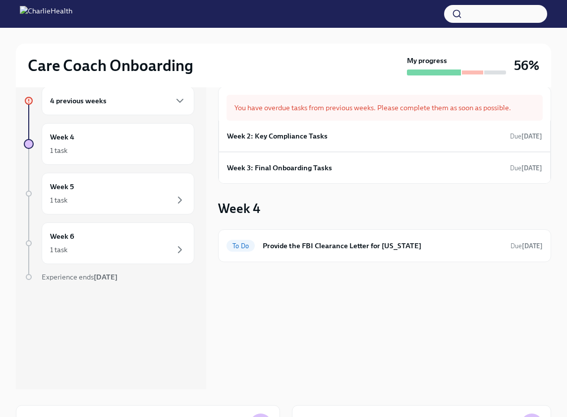 Image resolution: width=567 pixels, height=417 pixels. I want to click on img: CharlieHealth, so click(46, 14).